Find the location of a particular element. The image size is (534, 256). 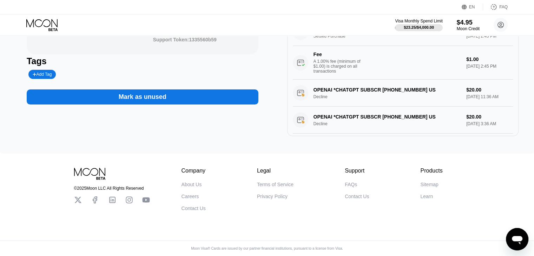

div: Visa Monthly Spend Limit is located at coordinates (418, 21).